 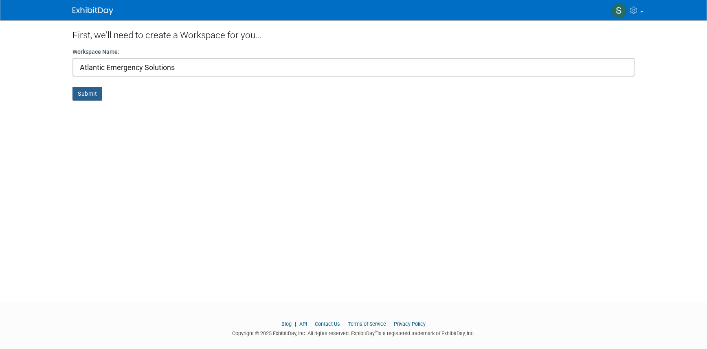 What do you see at coordinates (619, 11) in the screenshot?
I see `img: Stephanie Hood` at bounding box center [619, 11].